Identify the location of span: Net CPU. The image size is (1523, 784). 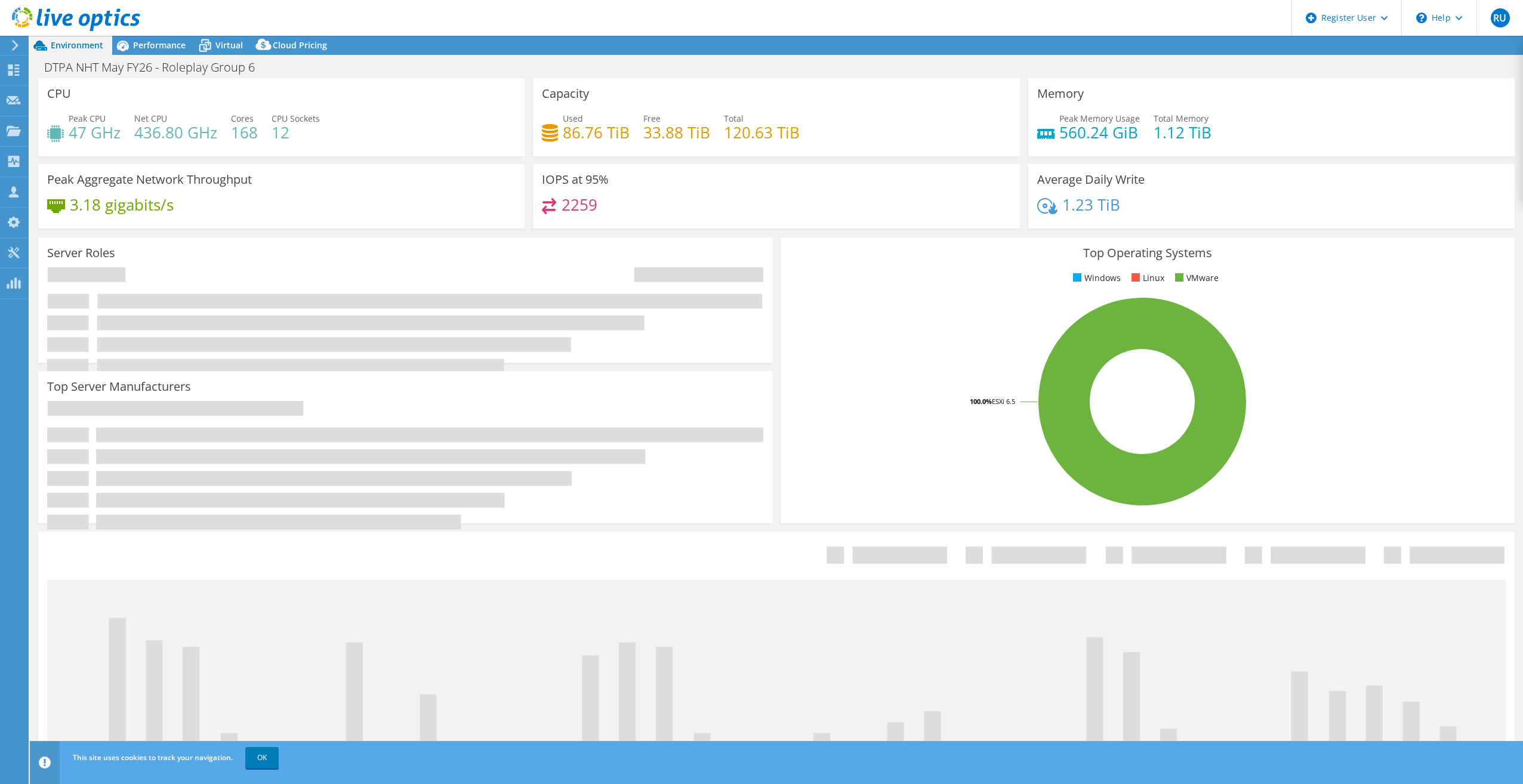
(151, 119).